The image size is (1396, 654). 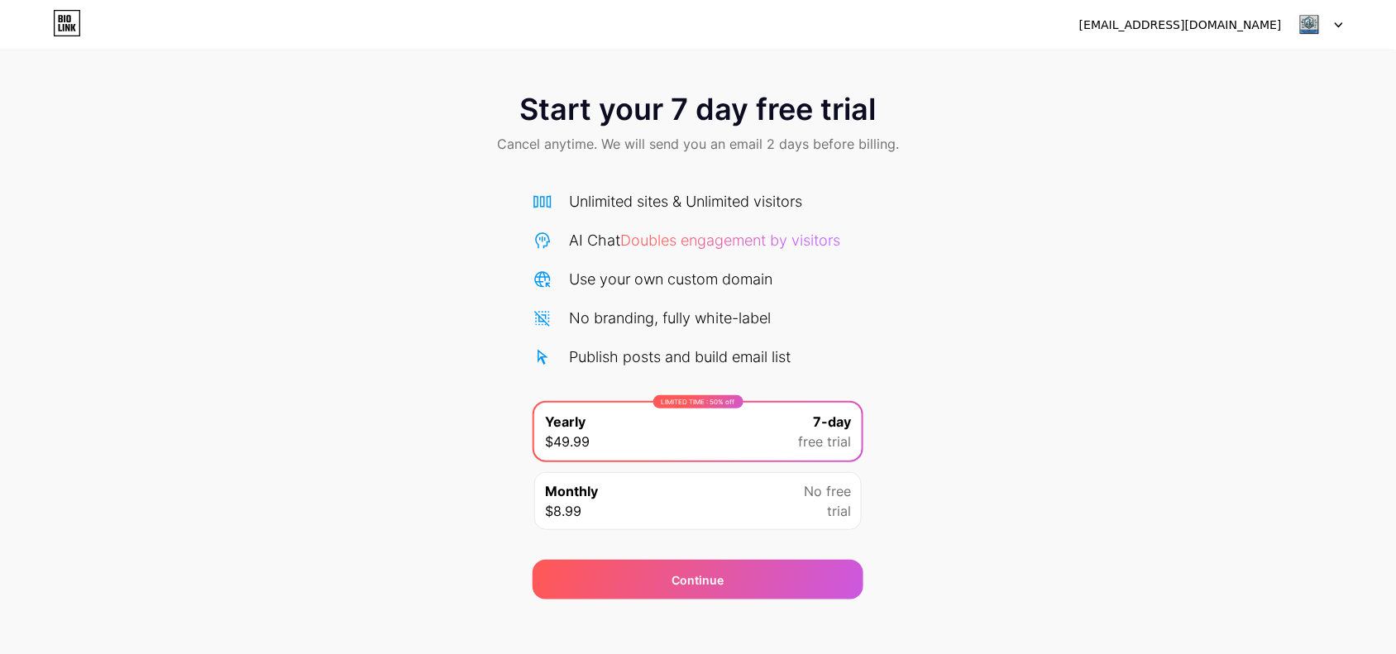 I want to click on span: No free, so click(x=827, y=491).